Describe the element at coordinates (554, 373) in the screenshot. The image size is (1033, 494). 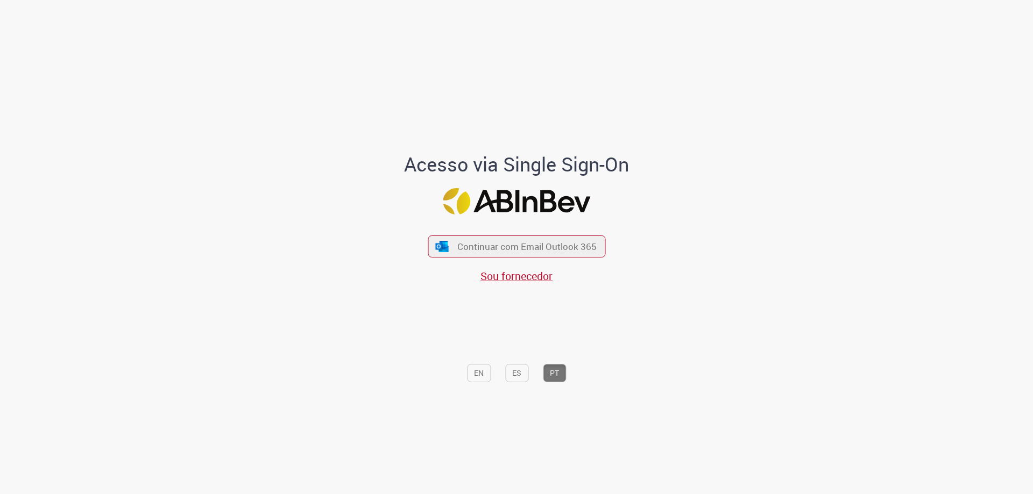
I see `button: PT` at that location.